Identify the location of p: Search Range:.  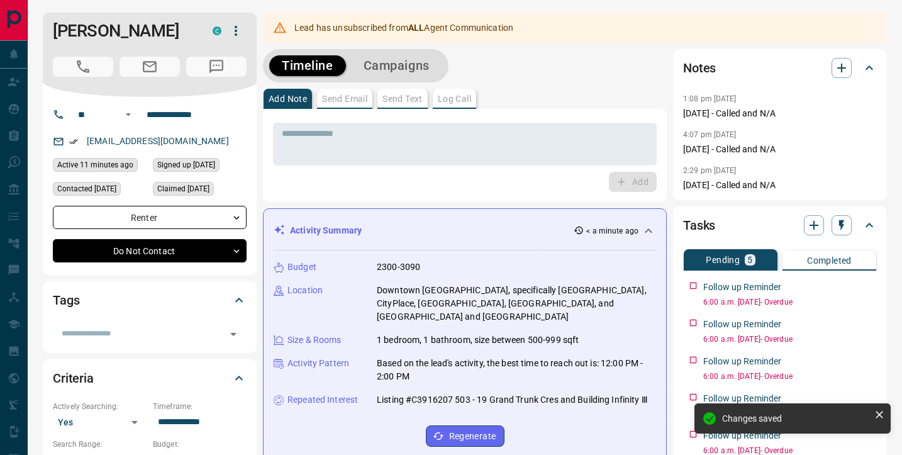
(99, 444).